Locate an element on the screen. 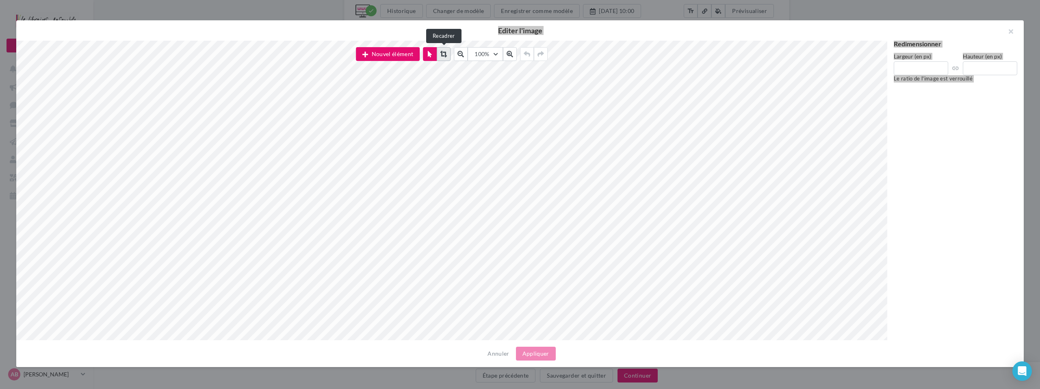  h2: Editer l'image is located at coordinates (520, 30).